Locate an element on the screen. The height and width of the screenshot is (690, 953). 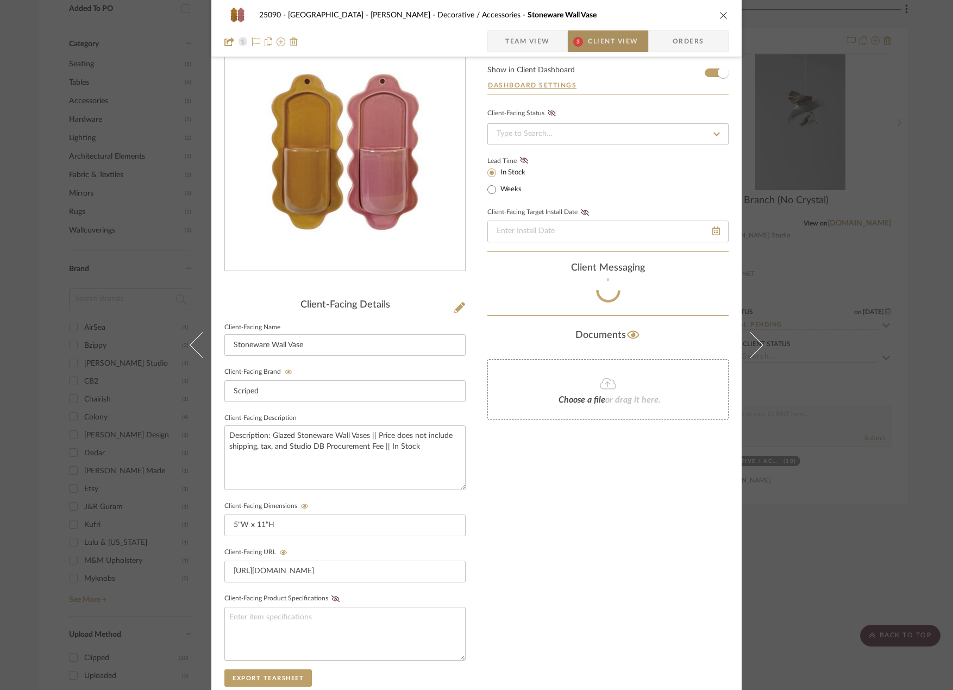
label: Client-Facing URL is located at coordinates (258, 553).